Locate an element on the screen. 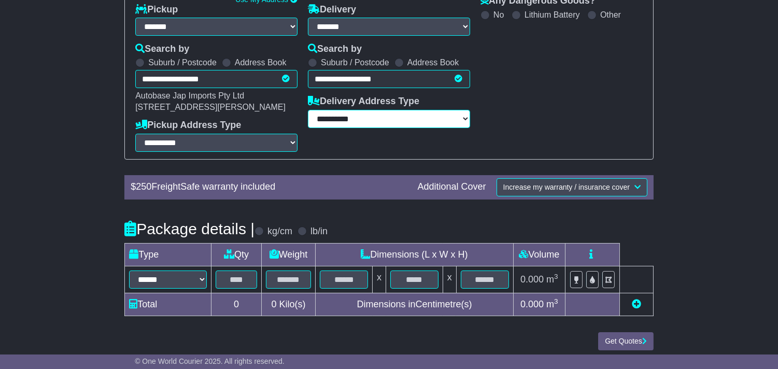  label: Delivery Address Type is located at coordinates (363, 102).